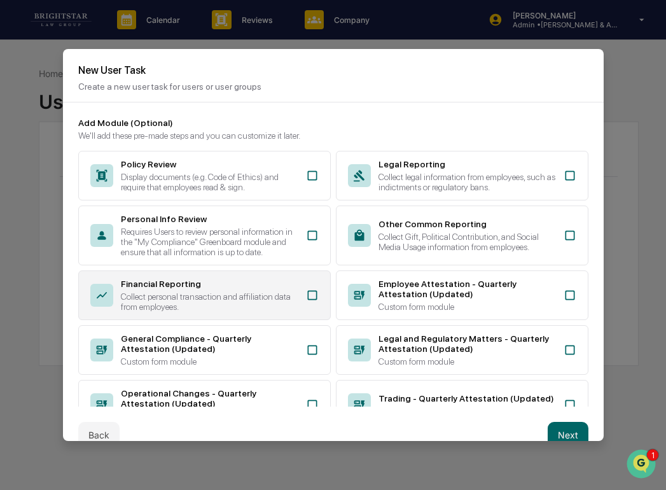  Describe the element at coordinates (99, 435) in the screenshot. I see `button: Back` at that location.